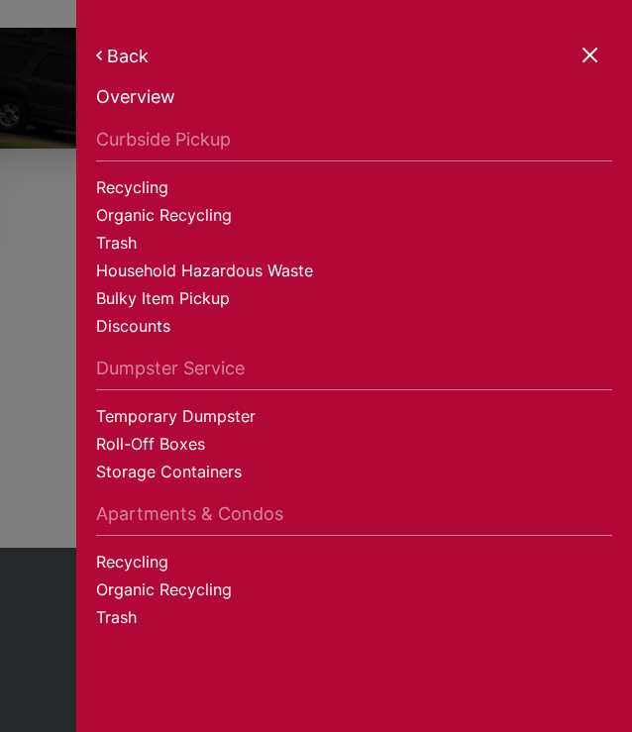 Image resolution: width=632 pixels, height=732 pixels. Describe the element at coordinates (353, 519) in the screenshot. I see `a: Apartments & Condos` at that location.